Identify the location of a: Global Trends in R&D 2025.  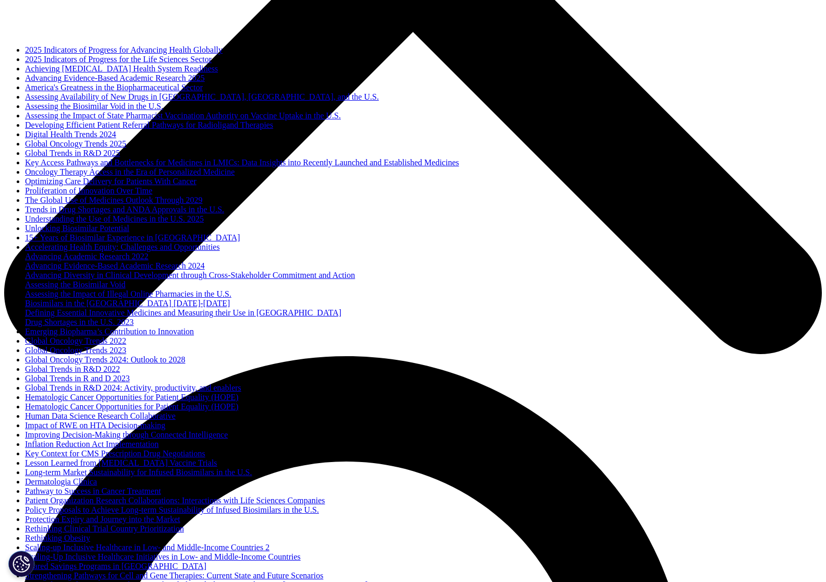
(72, 153).